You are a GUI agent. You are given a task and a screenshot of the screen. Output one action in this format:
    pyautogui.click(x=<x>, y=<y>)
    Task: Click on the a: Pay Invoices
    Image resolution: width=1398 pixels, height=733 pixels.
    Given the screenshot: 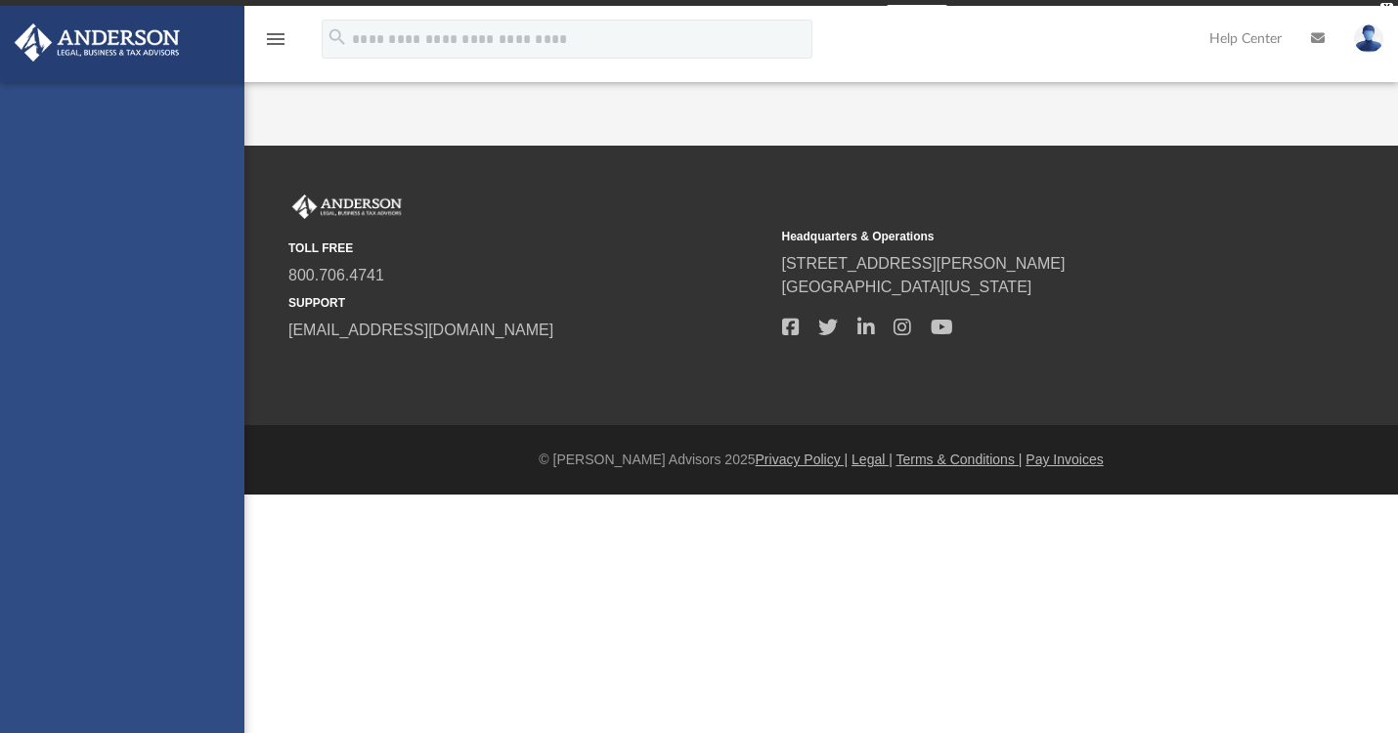 What is the action you would take?
    pyautogui.click(x=1064, y=460)
    